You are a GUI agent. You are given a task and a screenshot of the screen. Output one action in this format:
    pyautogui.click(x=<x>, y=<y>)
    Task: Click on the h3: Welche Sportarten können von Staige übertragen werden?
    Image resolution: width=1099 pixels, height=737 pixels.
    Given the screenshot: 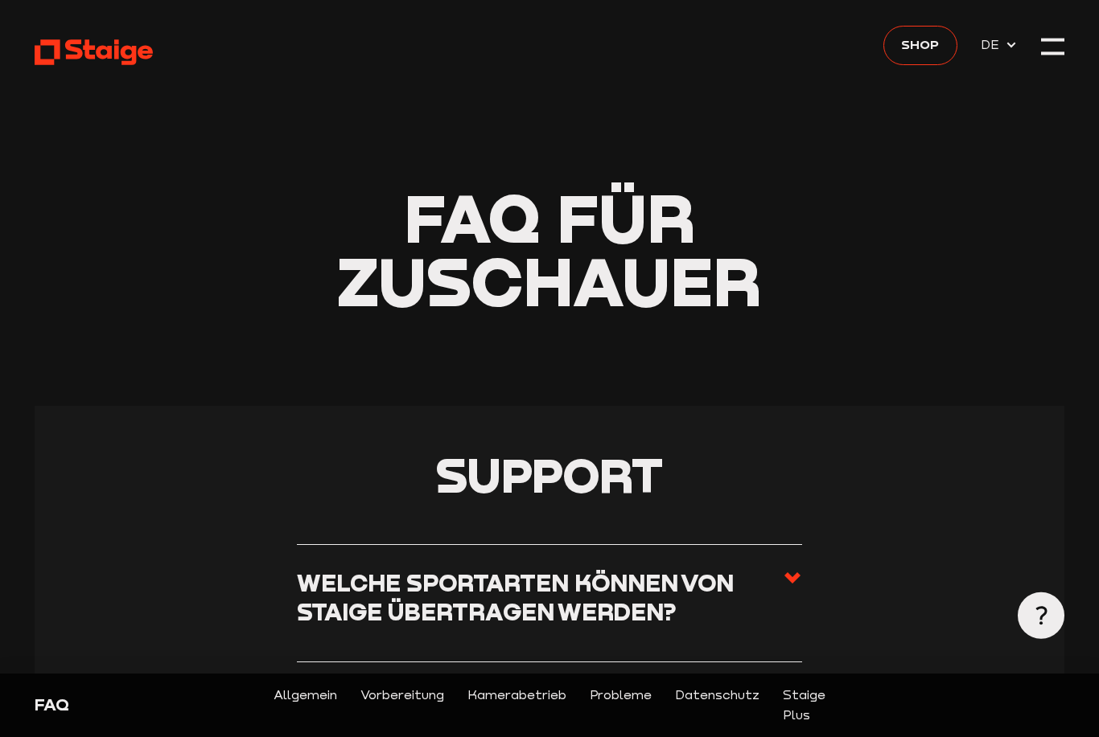 What is the action you would take?
    pyautogui.click(x=540, y=598)
    